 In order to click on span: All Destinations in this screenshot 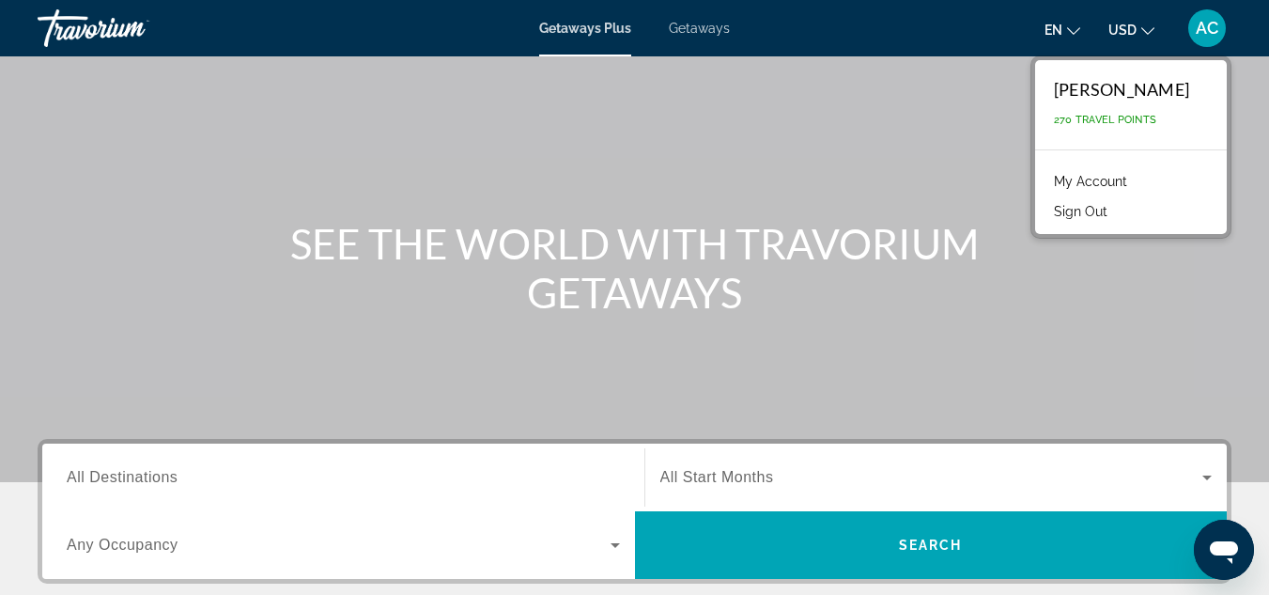, I will do `click(122, 476)`.